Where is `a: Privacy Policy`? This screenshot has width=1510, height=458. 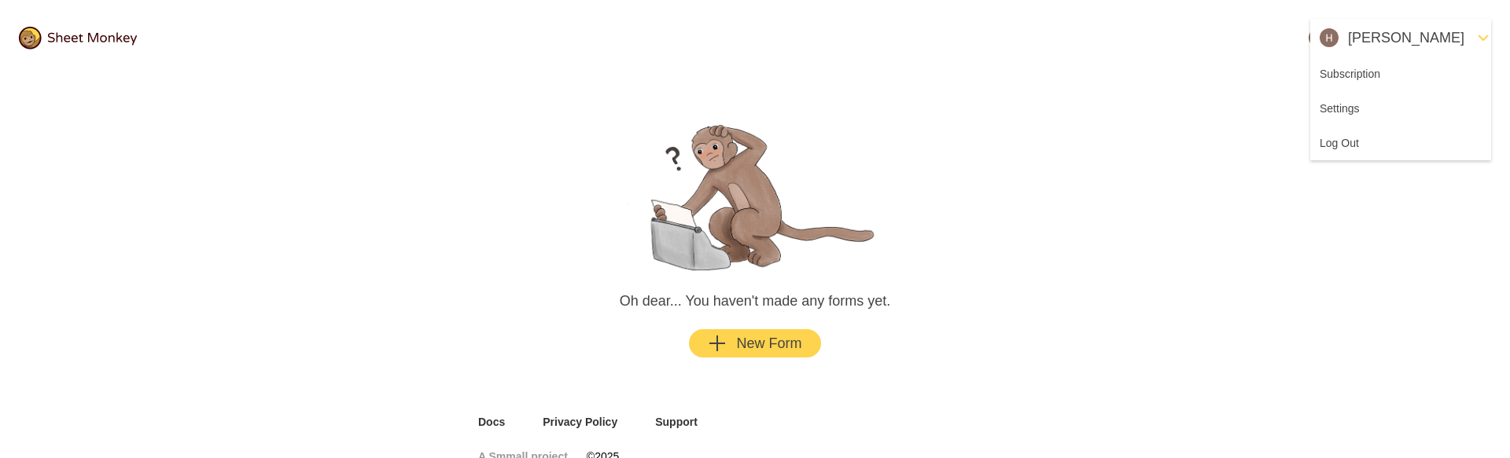
a: Privacy Policy is located at coordinates (579, 422).